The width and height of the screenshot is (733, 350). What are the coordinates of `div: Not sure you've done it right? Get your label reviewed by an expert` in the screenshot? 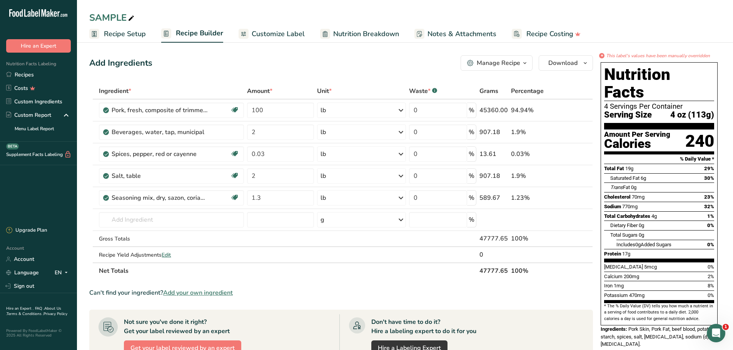 It's located at (177, 327).